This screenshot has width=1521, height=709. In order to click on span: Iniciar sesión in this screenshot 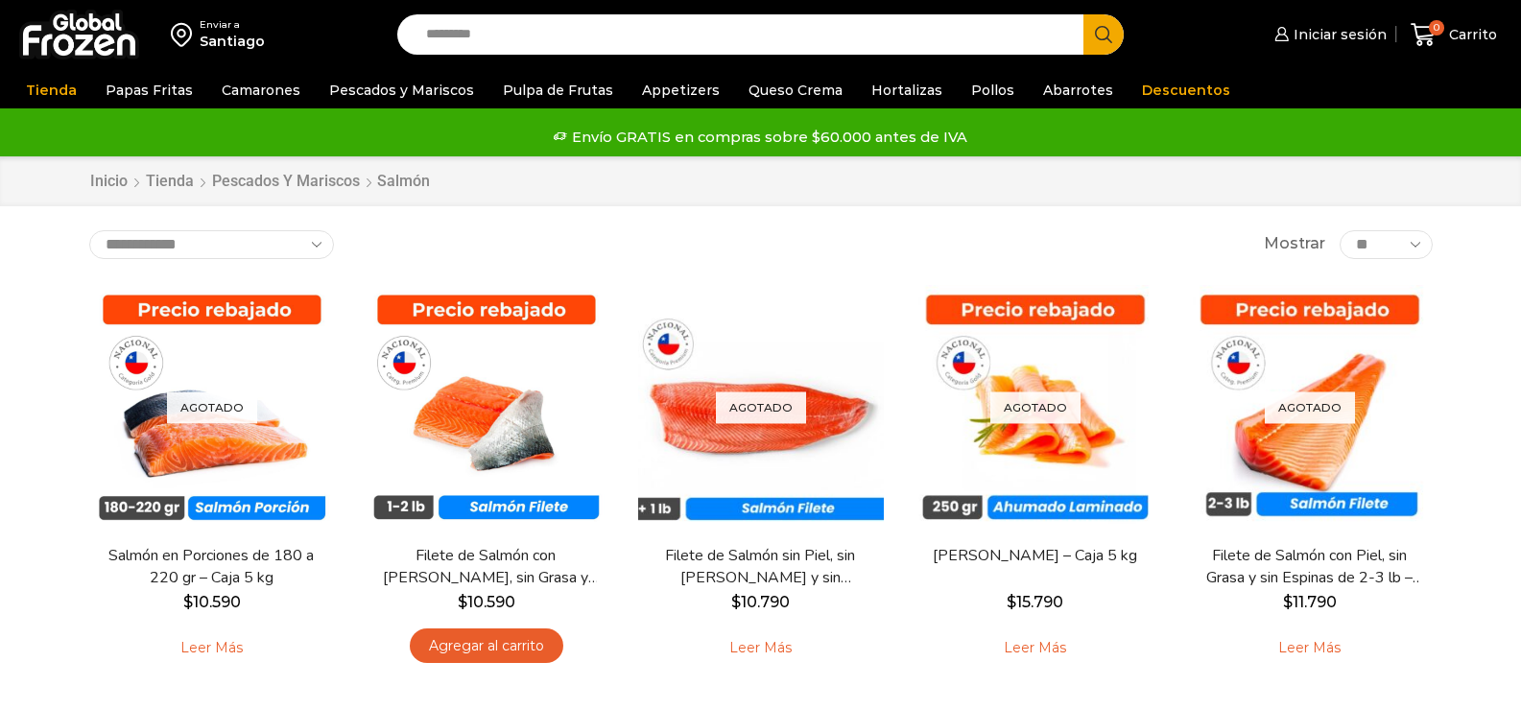, I will do `click(1338, 35)`.